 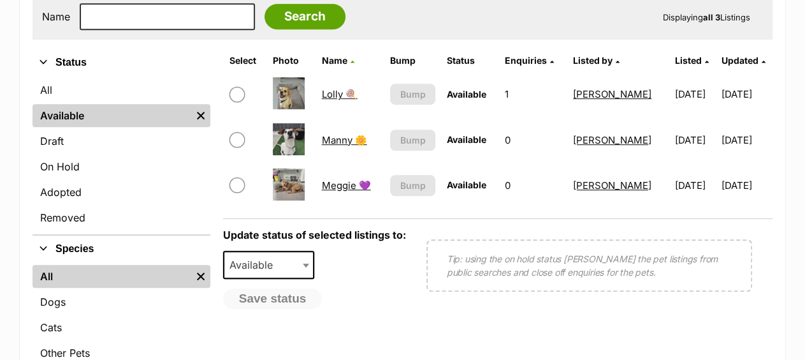 What do you see at coordinates (413, 61) in the screenshot?
I see `th: Bump` at bounding box center [413, 61].